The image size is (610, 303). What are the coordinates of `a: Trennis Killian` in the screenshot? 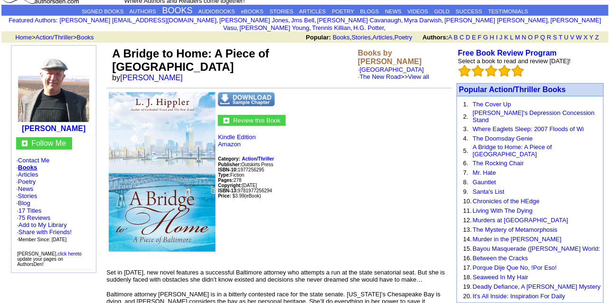 It's located at (331, 28).